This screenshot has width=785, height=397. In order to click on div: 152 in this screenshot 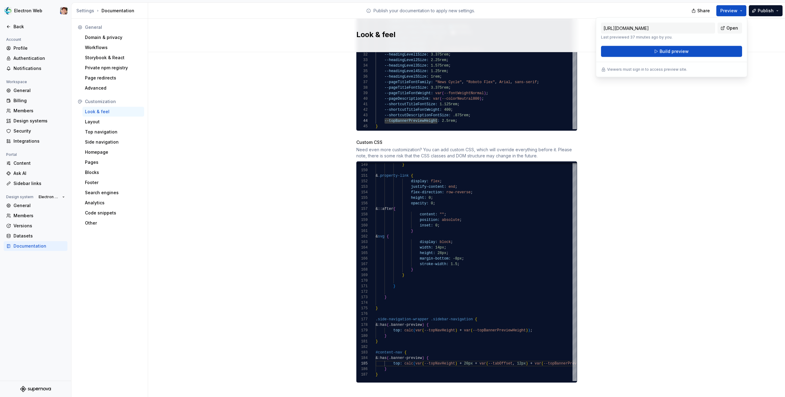, I will do `click(362, 181)`.